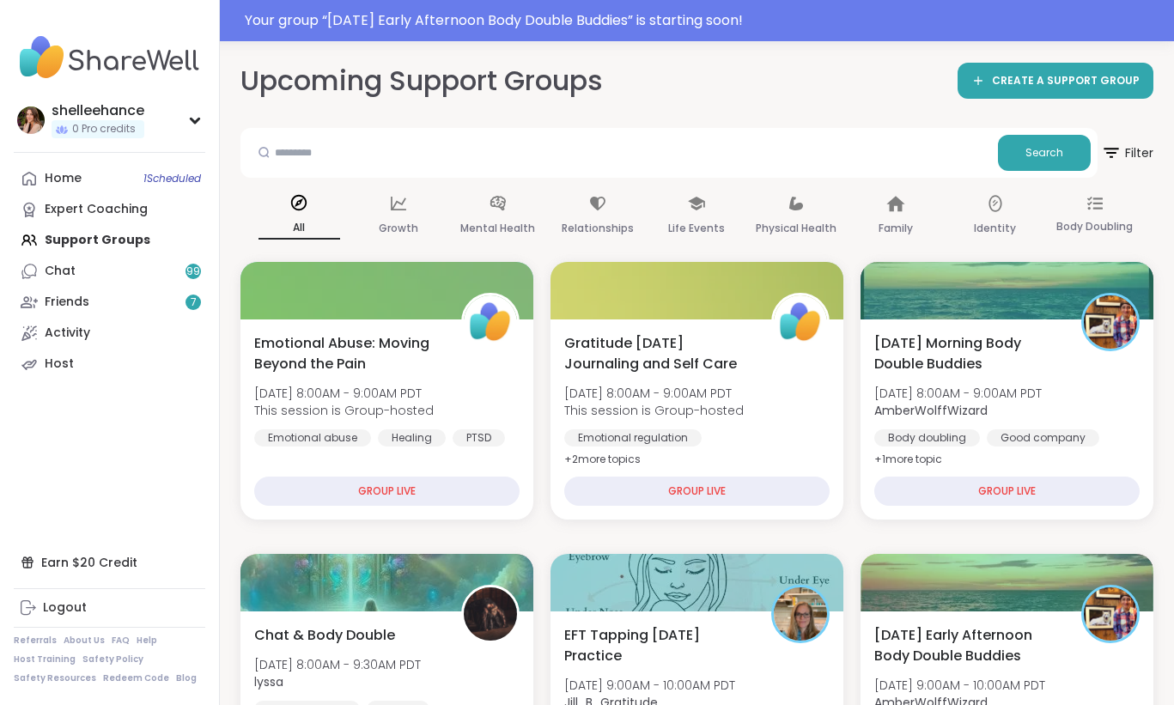  Describe the element at coordinates (325, 635) in the screenshot. I see `span: Chat & Body Double` at that location.